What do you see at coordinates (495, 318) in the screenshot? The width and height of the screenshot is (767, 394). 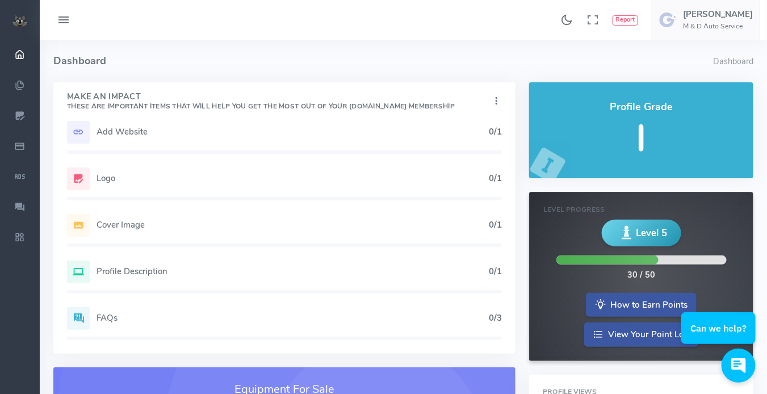 I see `h5: 0/3` at bounding box center [495, 318].